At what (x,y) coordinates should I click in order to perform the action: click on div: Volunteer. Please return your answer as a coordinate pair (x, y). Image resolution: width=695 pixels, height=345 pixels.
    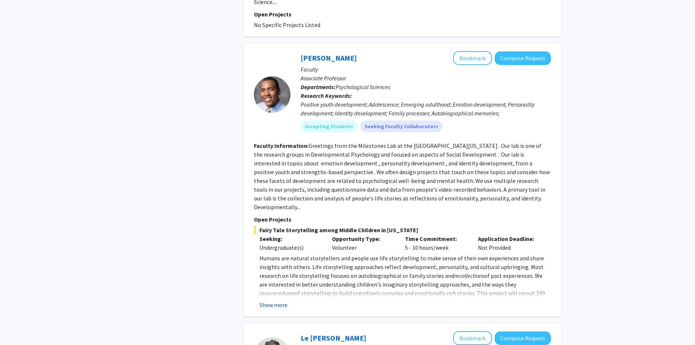
    Looking at the image, I should click on (363, 243).